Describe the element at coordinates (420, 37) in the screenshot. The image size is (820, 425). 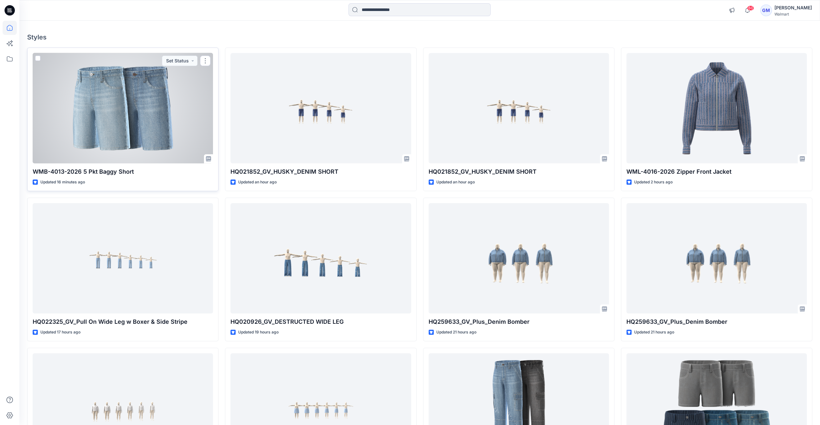
I see `h4: Styles` at that location.